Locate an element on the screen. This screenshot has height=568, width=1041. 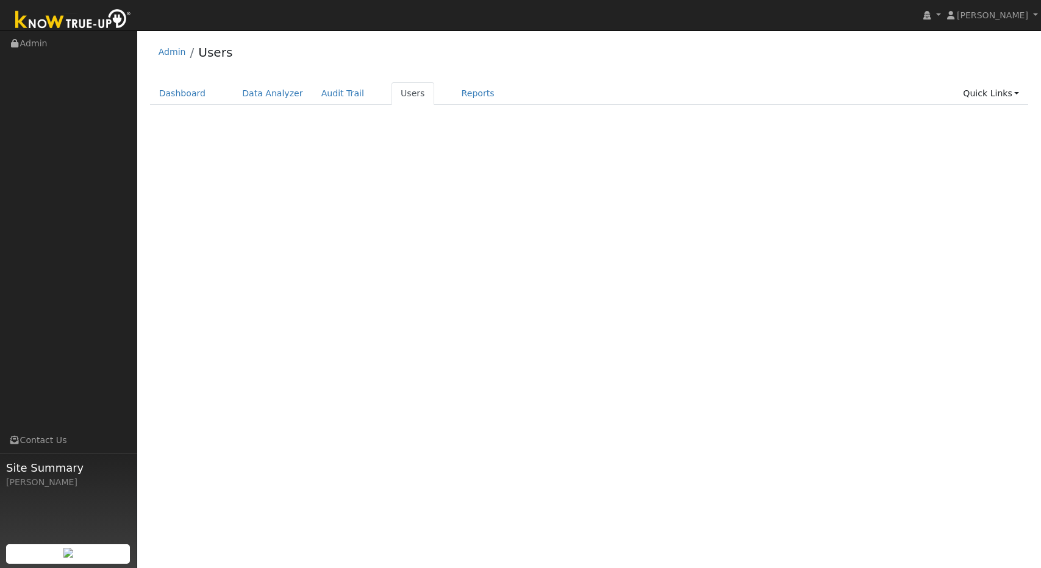
img: Know True-Up is located at coordinates (73, 20).